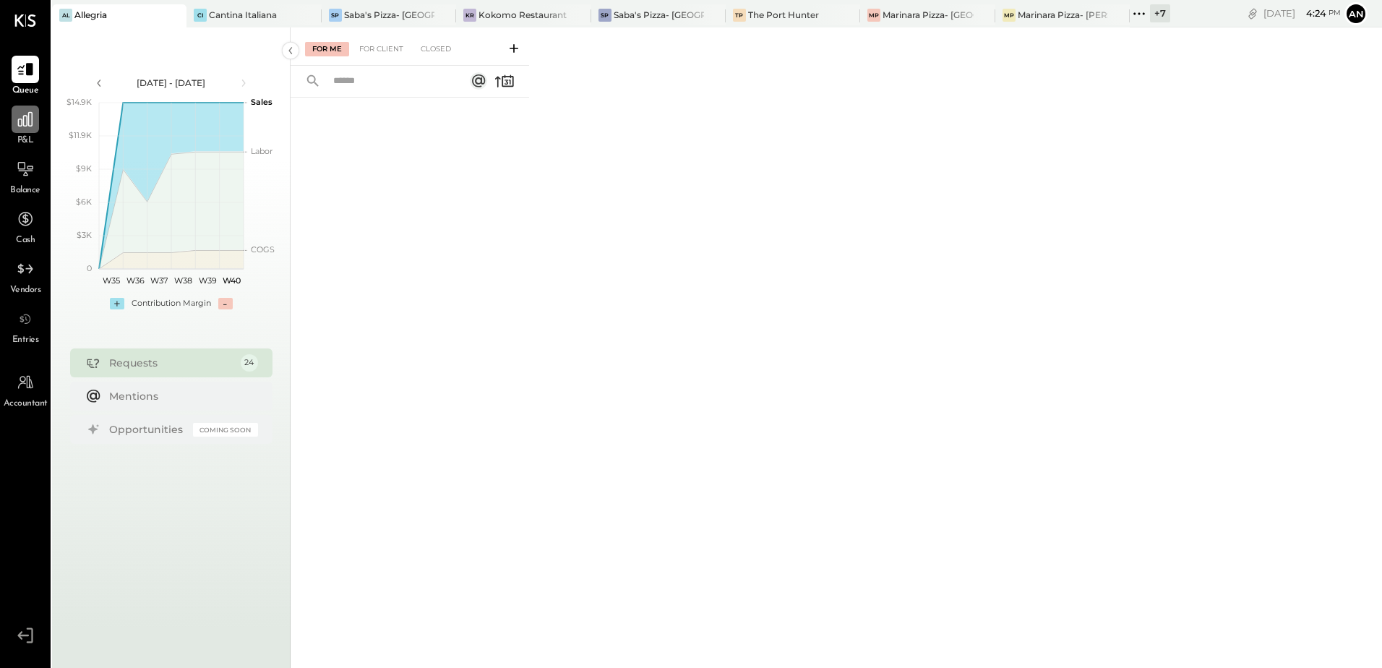 This screenshot has height=668, width=1382. I want to click on div: KR, so click(470, 15).